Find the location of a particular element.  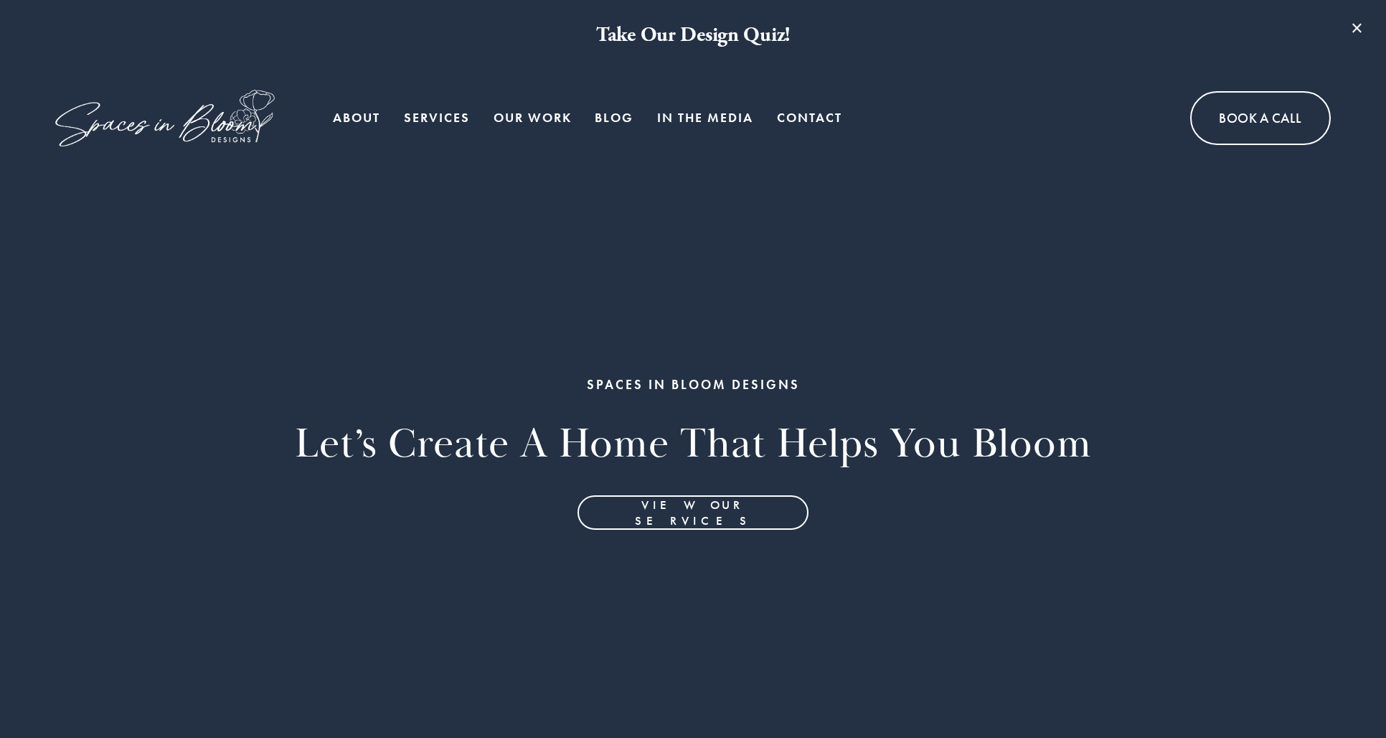

img: Spaces in Bloom Designs is located at coordinates (164, 118).